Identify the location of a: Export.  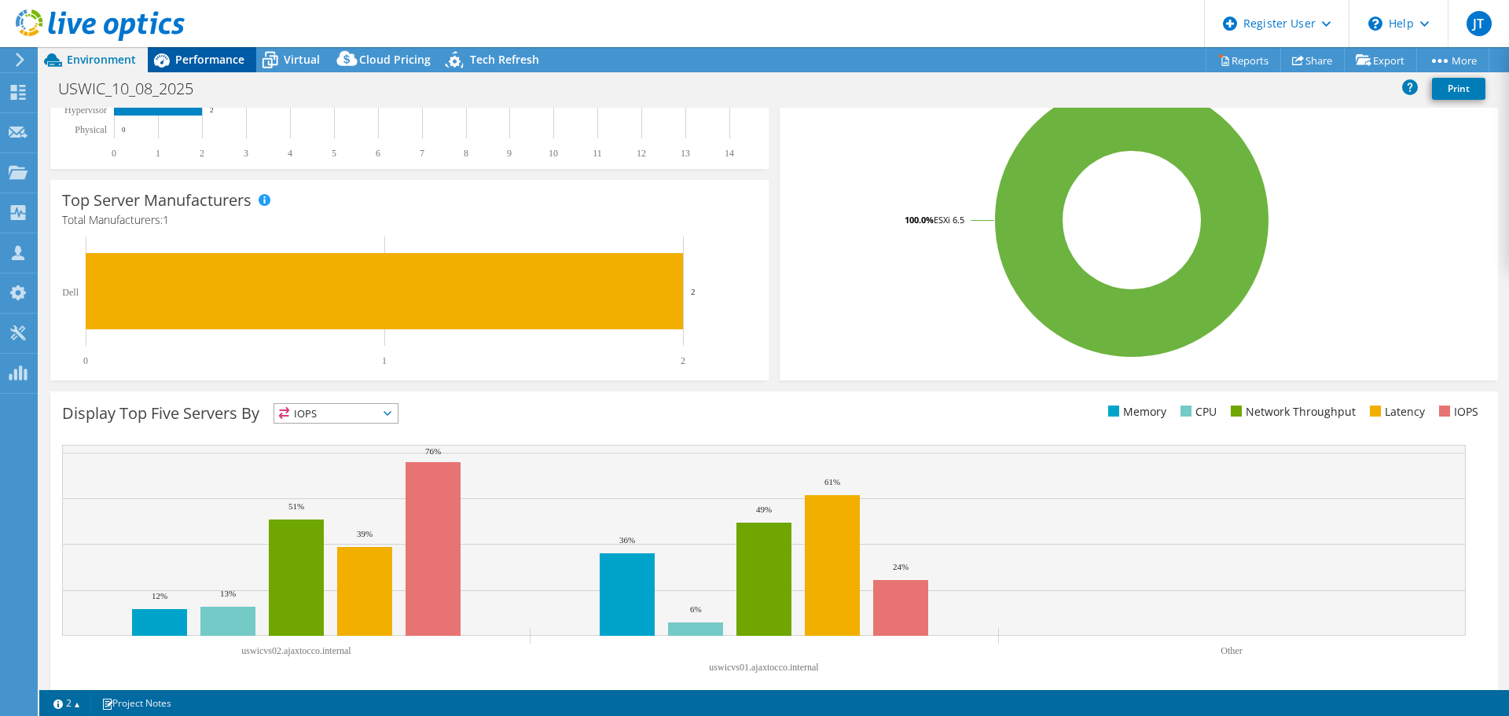
(1380, 60).